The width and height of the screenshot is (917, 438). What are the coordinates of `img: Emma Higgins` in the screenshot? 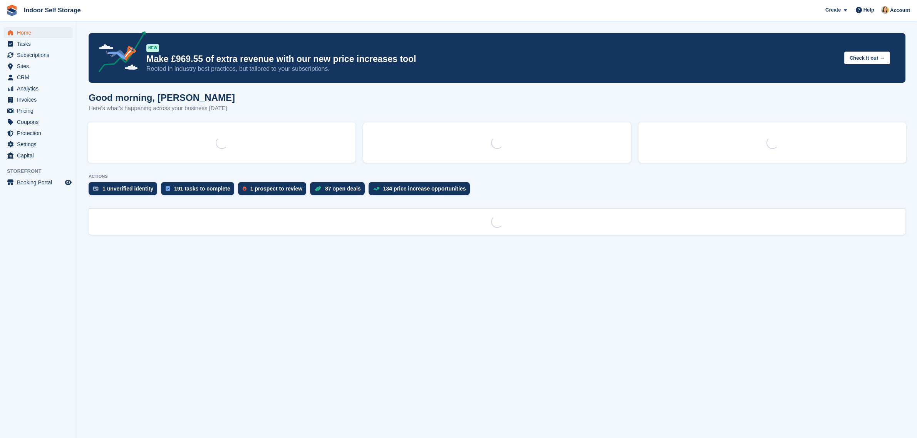 It's located at (885, 10).